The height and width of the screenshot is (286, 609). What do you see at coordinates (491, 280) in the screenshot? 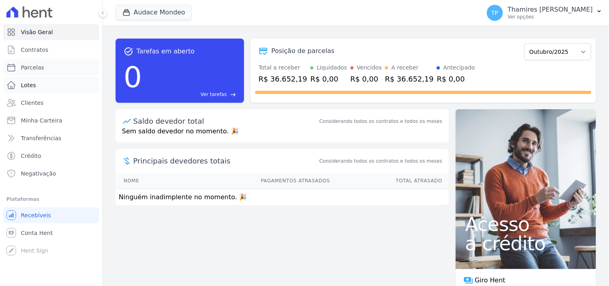
I see `span: Giro Hent` at bounding box center [491, 280].